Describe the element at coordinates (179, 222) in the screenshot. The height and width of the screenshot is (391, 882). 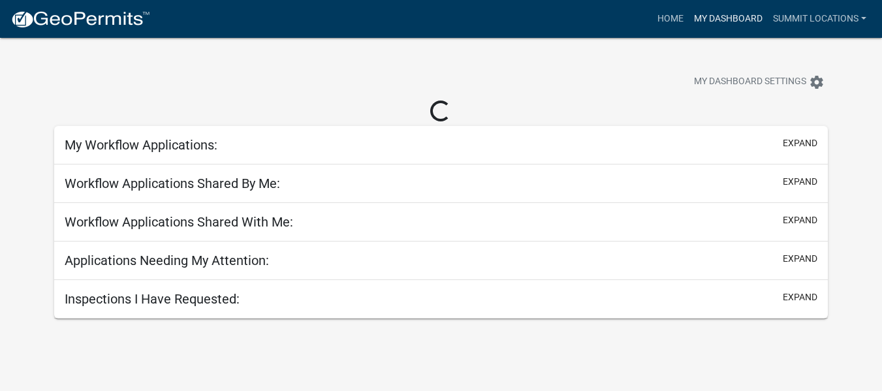
I see `h5: Workflow Applications Shared With Me:` at that location.